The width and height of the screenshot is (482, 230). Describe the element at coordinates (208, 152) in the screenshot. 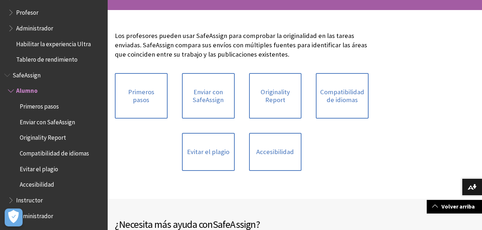

I see `a: Evitar el plagio` at that location.